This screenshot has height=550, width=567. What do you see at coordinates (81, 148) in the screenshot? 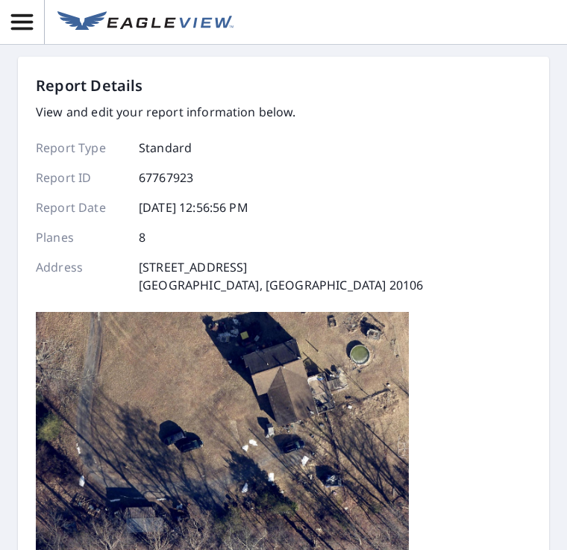
I see `p: Report Type` at bounding box center [81, 148].